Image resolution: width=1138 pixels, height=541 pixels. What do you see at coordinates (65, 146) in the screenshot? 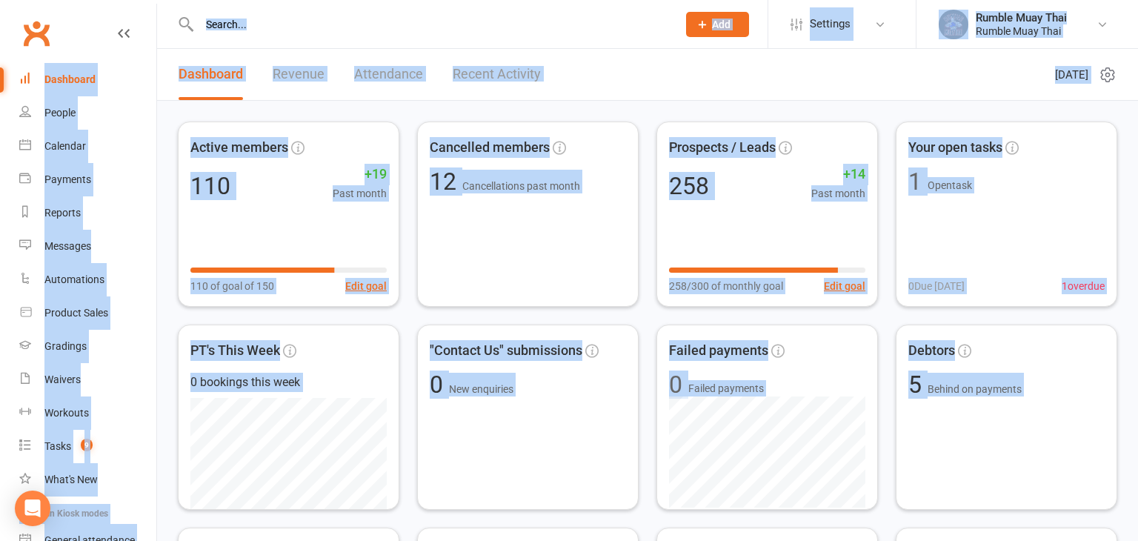
I see `div: Calendar` at bounding box center [65, 146].